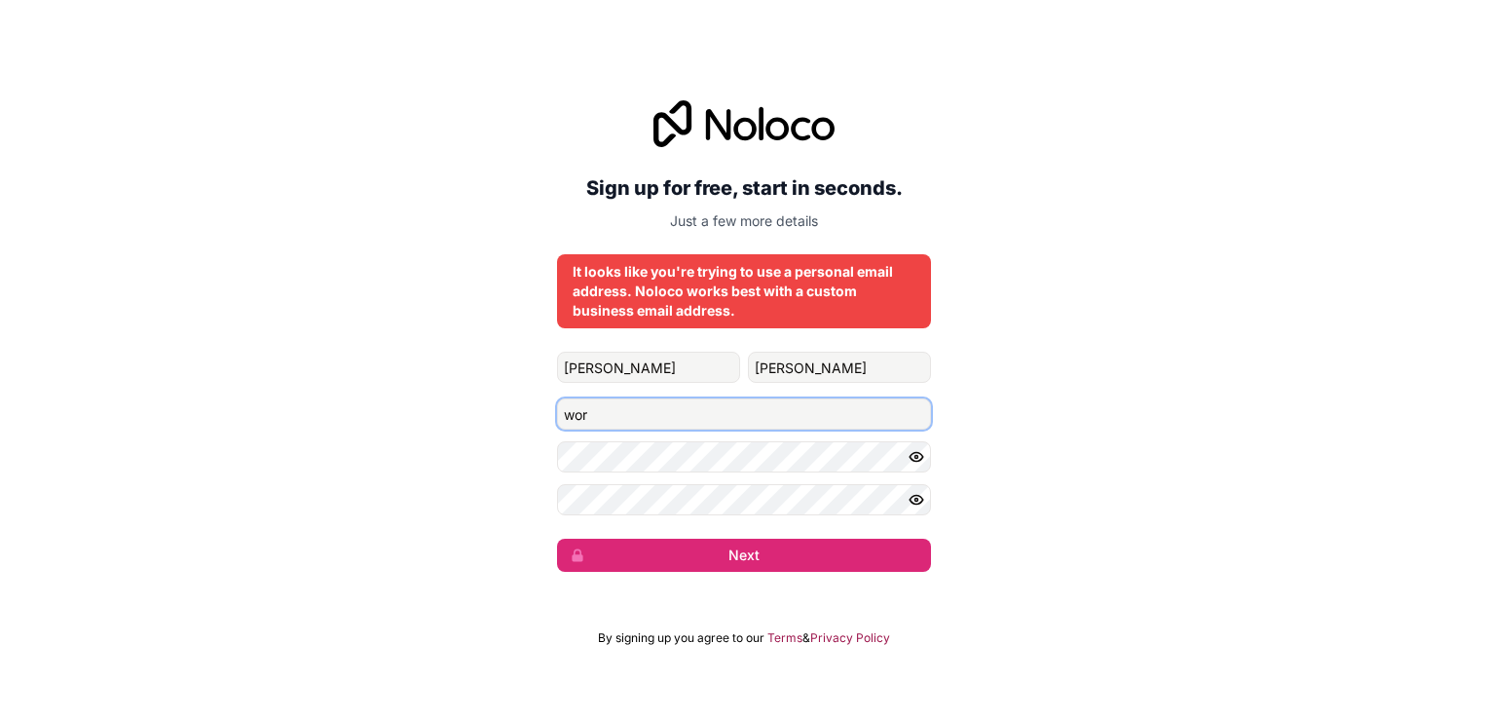 This screenshot has width=1488, height=719. I want to click on a: Privacy Policy, so click(850, 638).